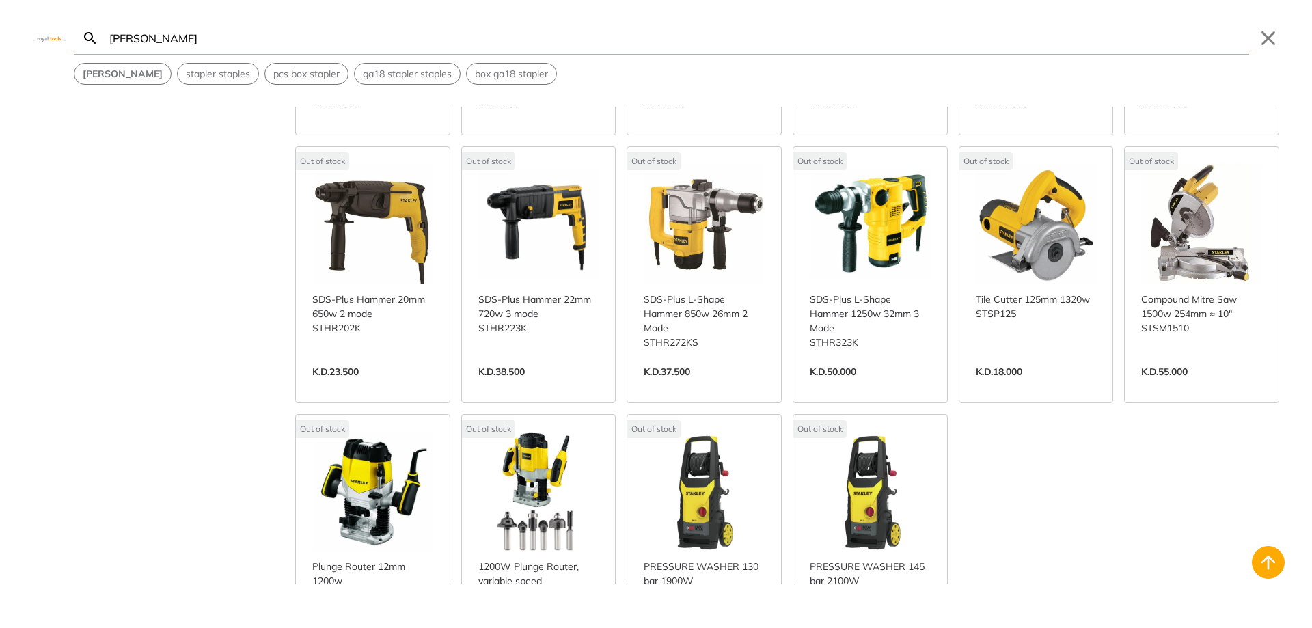 This screenshot has width=1312, height=628. What do you see at coordinates (511, 74) in the screenshot?
I see `span: box ga18 stapler` at bounding box center [511, 74].